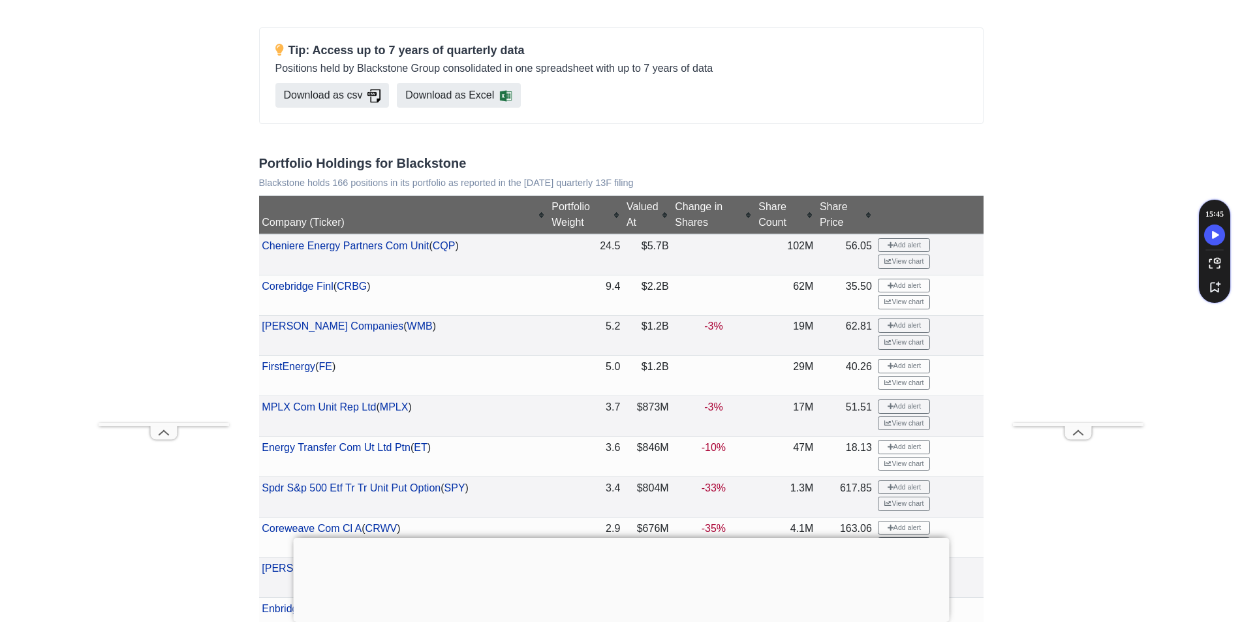 The image size is (1242, 622). I want to click on td: 51.51, so click(846, 416).